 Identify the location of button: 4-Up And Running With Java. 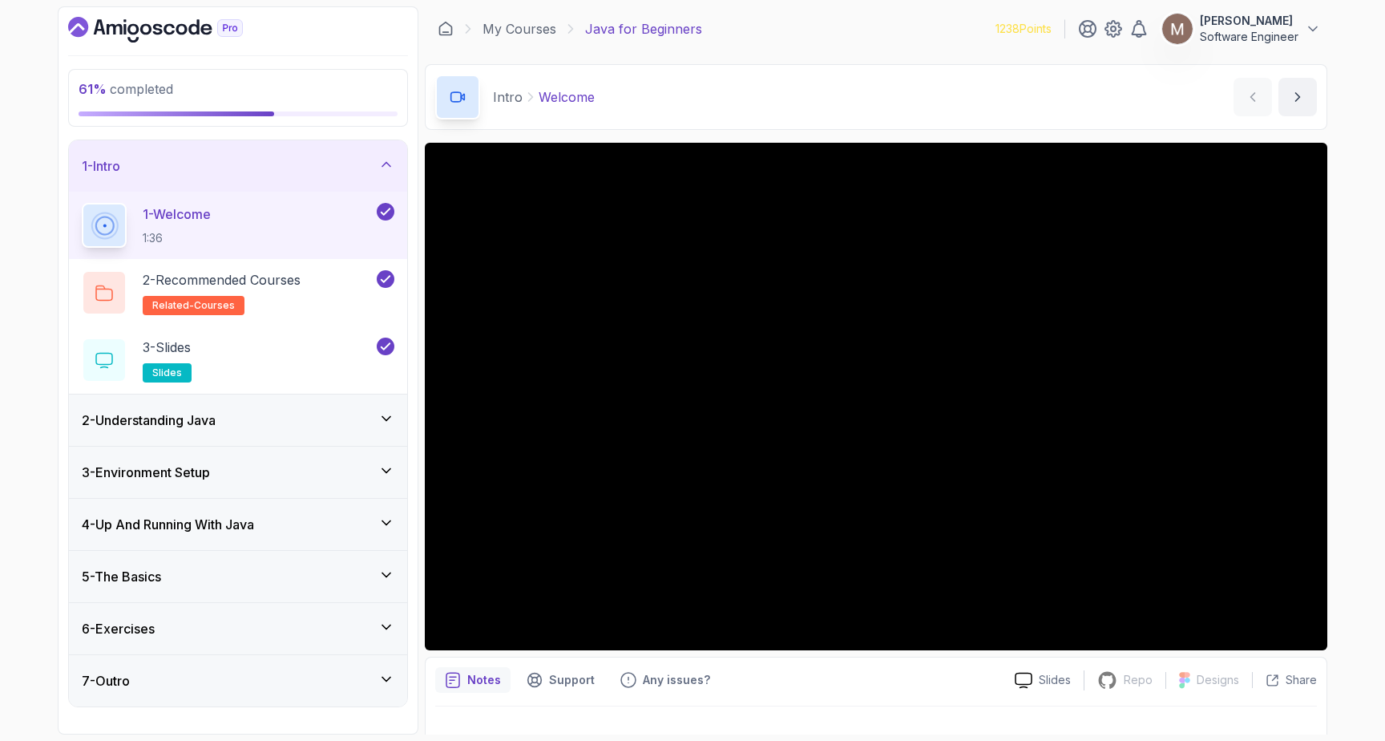
(238, 524).